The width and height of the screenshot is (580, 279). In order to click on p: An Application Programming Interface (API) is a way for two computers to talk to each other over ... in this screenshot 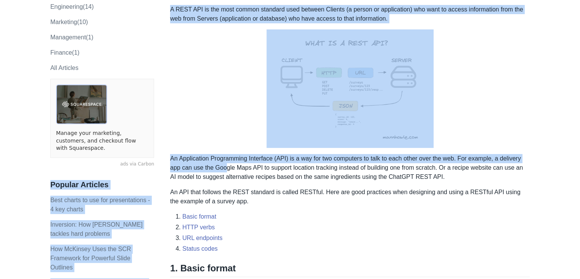, I will do `click(350, 168)`.